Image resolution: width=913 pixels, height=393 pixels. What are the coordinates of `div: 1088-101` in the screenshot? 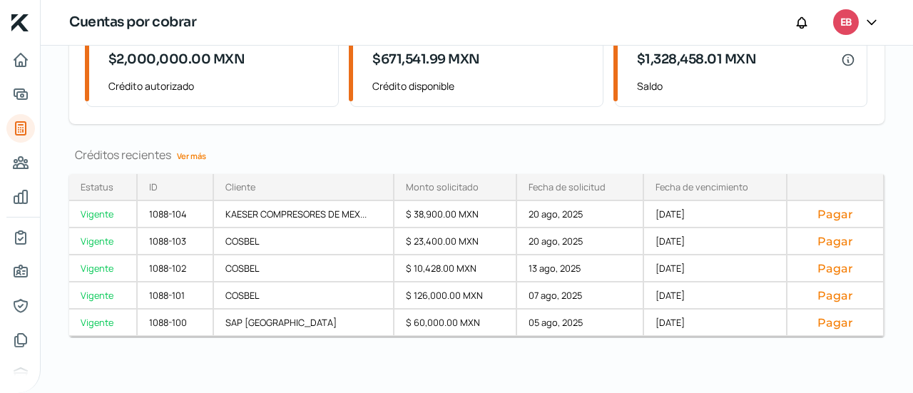 It's located at (175, 296).